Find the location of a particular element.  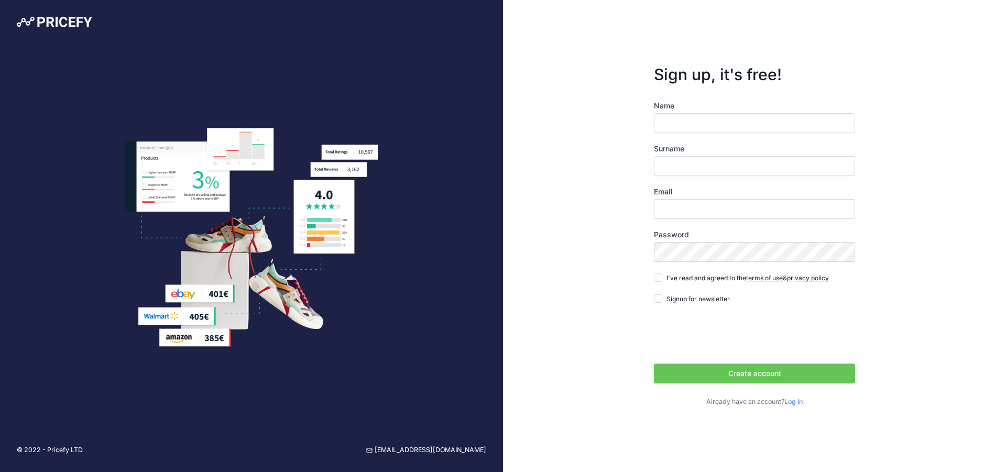

img: Pricefy is located at coordinates (55, 22).